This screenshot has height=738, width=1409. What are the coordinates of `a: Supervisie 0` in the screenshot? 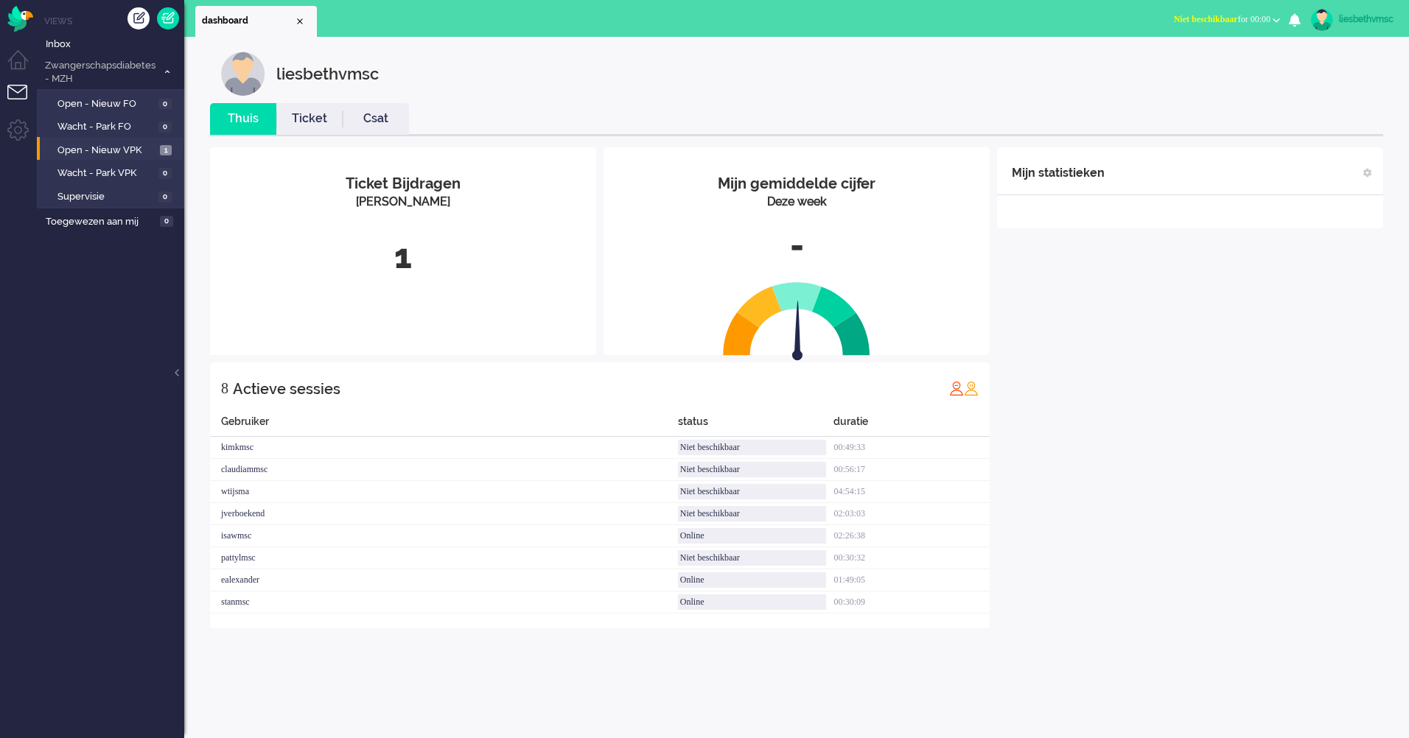 It's located at (113, 196).